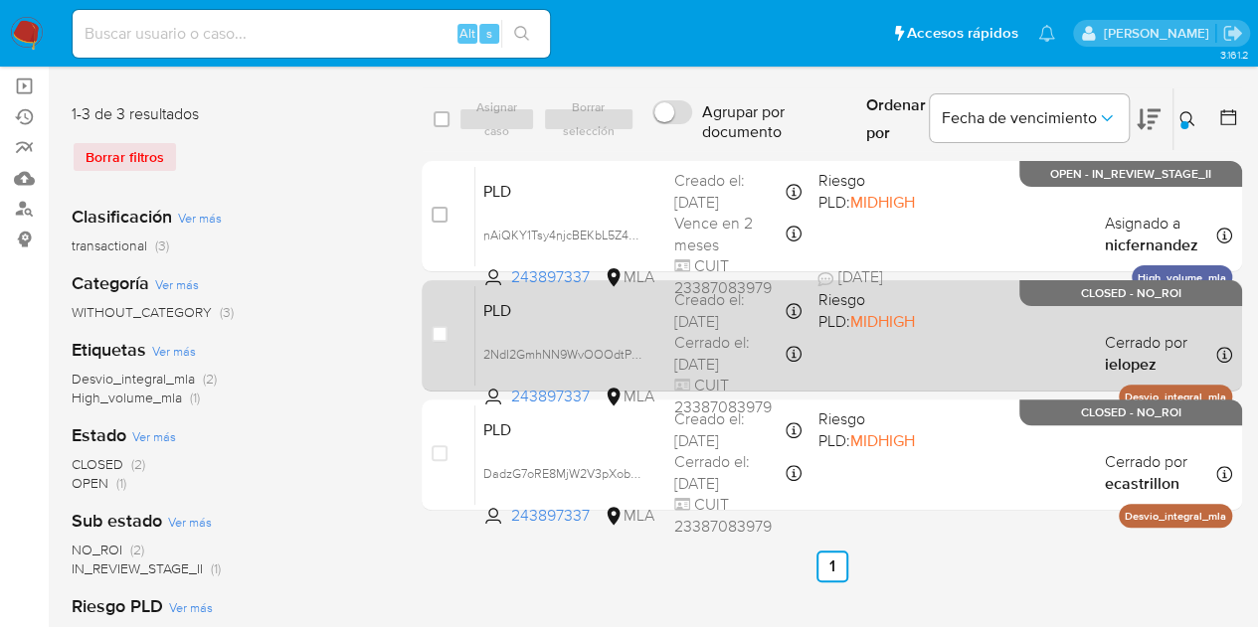  What do you see at coordinates (1046, 33) in the screenshot?
I see `a: Notificaciones` at bounding box center [1046, 33].